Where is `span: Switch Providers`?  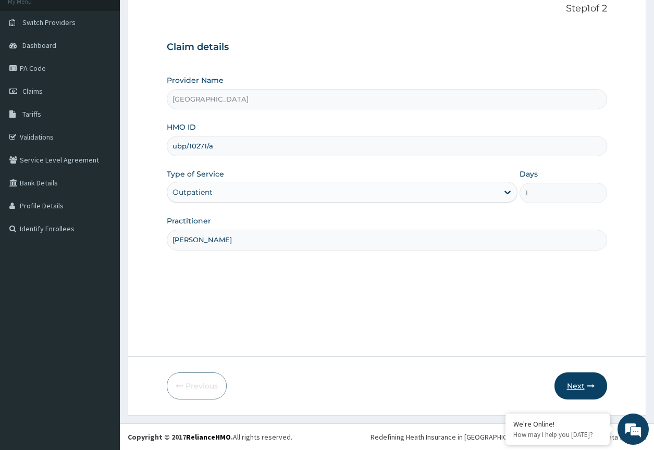 span: Switch Providers is located at coordinates (49, 22).